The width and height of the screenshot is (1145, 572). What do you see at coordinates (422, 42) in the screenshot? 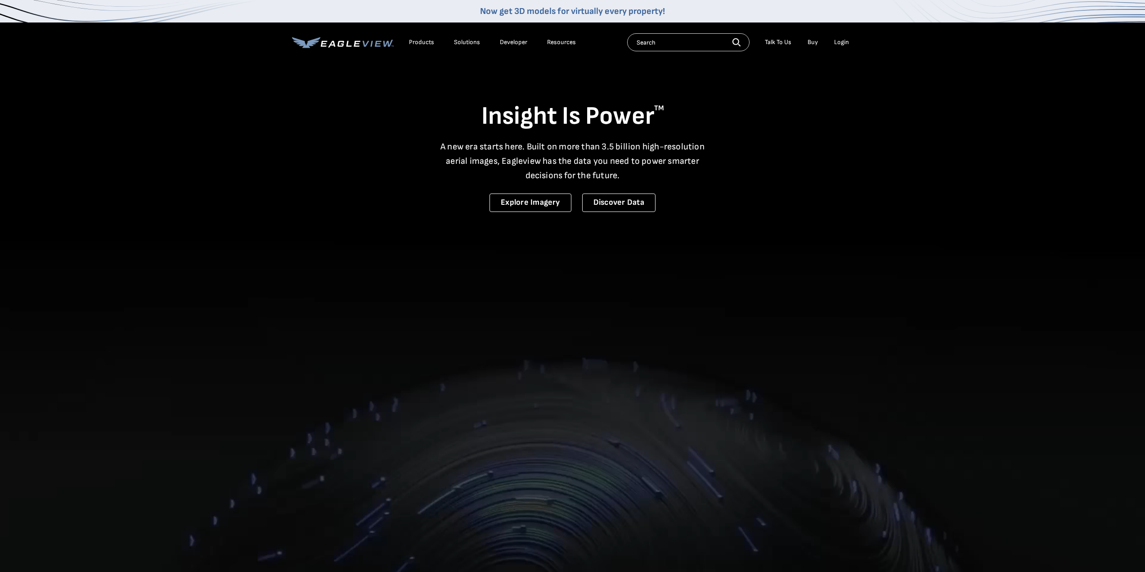
I see `div: Products` at bounding box center [422, 42].